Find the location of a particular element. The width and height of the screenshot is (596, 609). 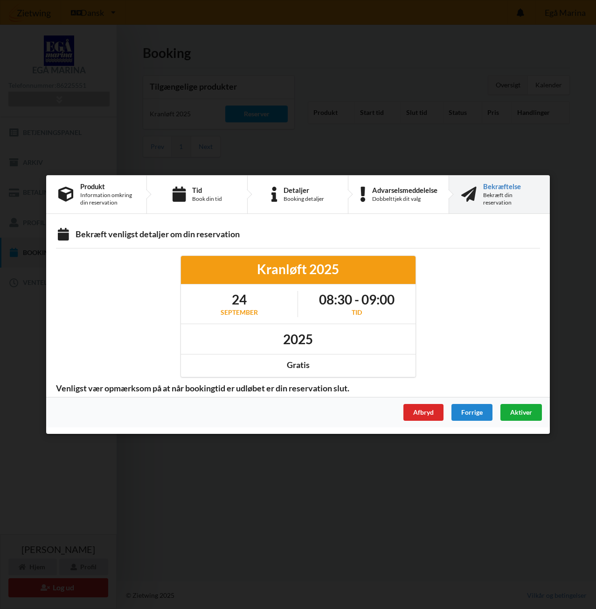

div: Book din tid is located at coordinates (207, 199).